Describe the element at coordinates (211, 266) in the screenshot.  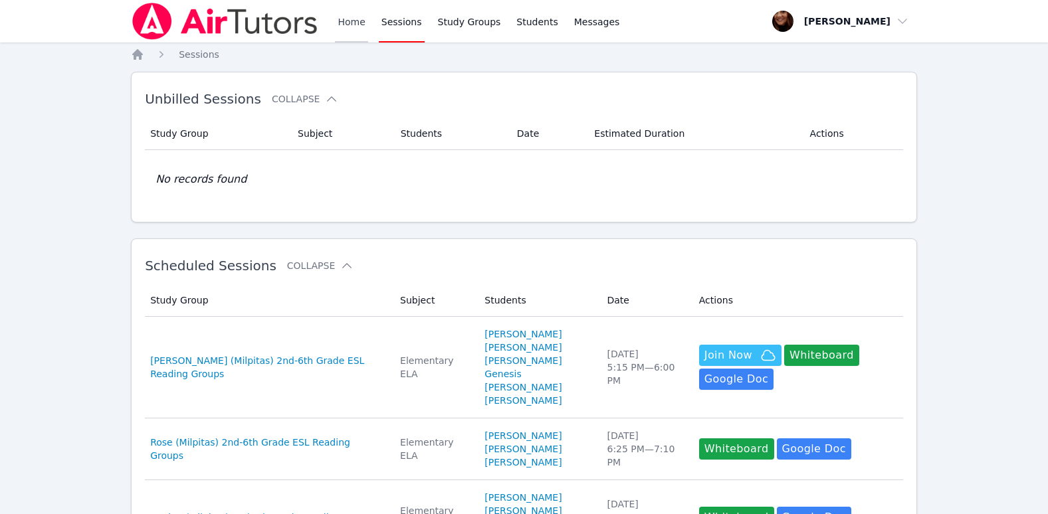
I see `span: Scheduled Sessions` at that location.